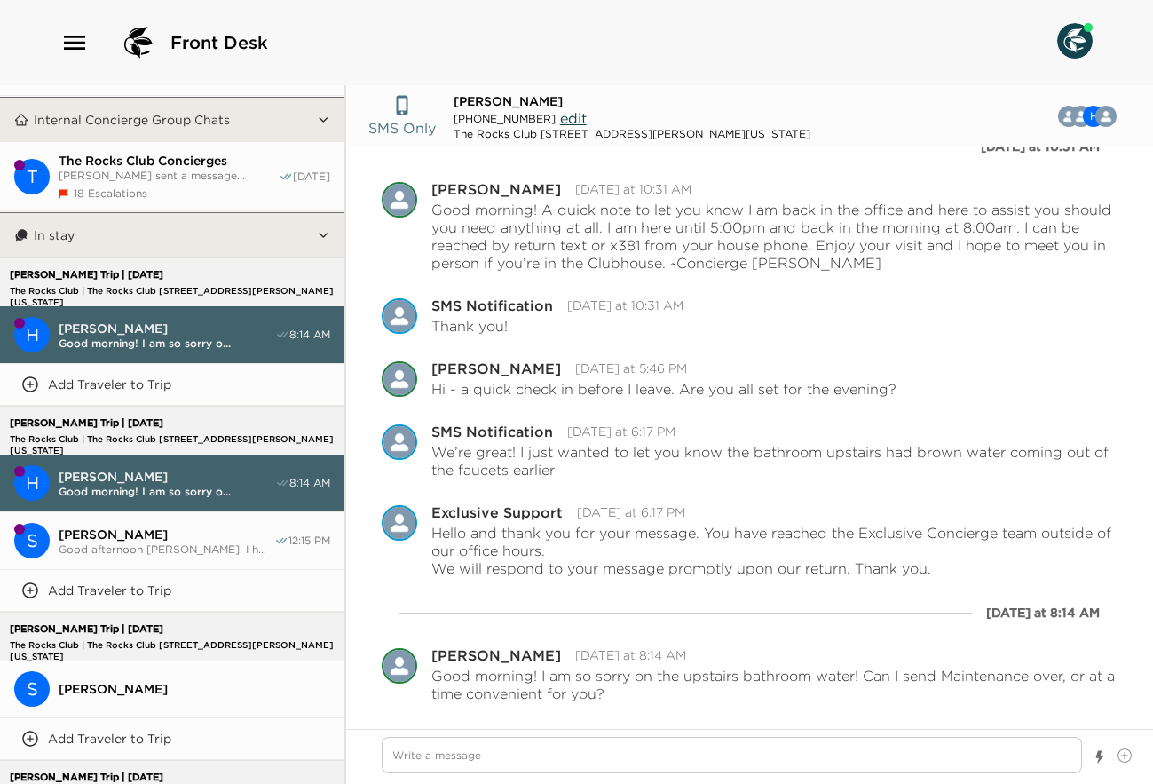  Describe the element at coordinates (469, 326) in the screenshot. I see `p: Thank you!` at that location.